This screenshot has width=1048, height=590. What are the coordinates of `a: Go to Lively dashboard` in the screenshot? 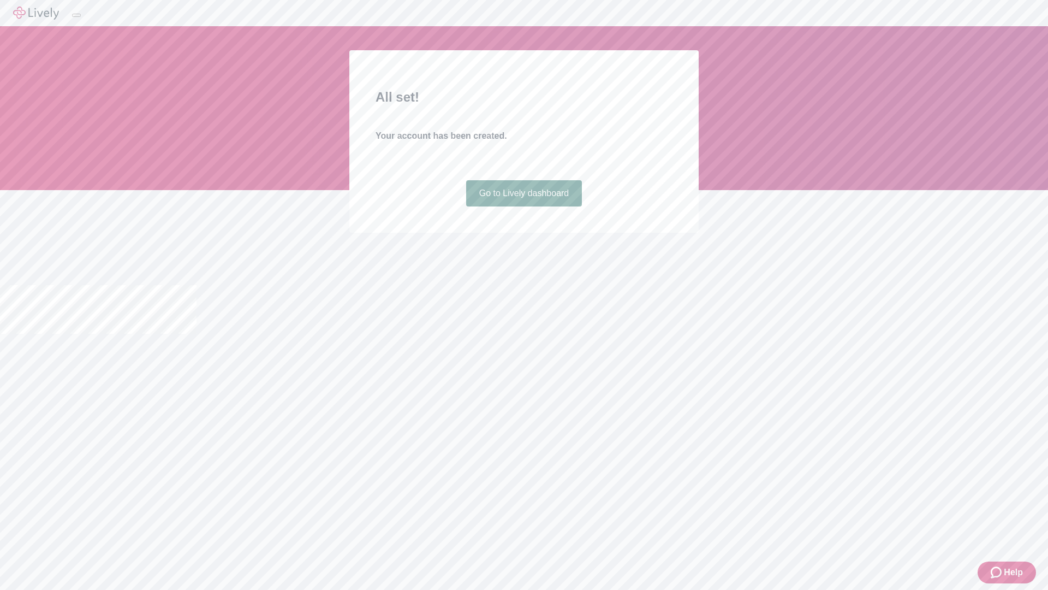 It's located at (524, 193).